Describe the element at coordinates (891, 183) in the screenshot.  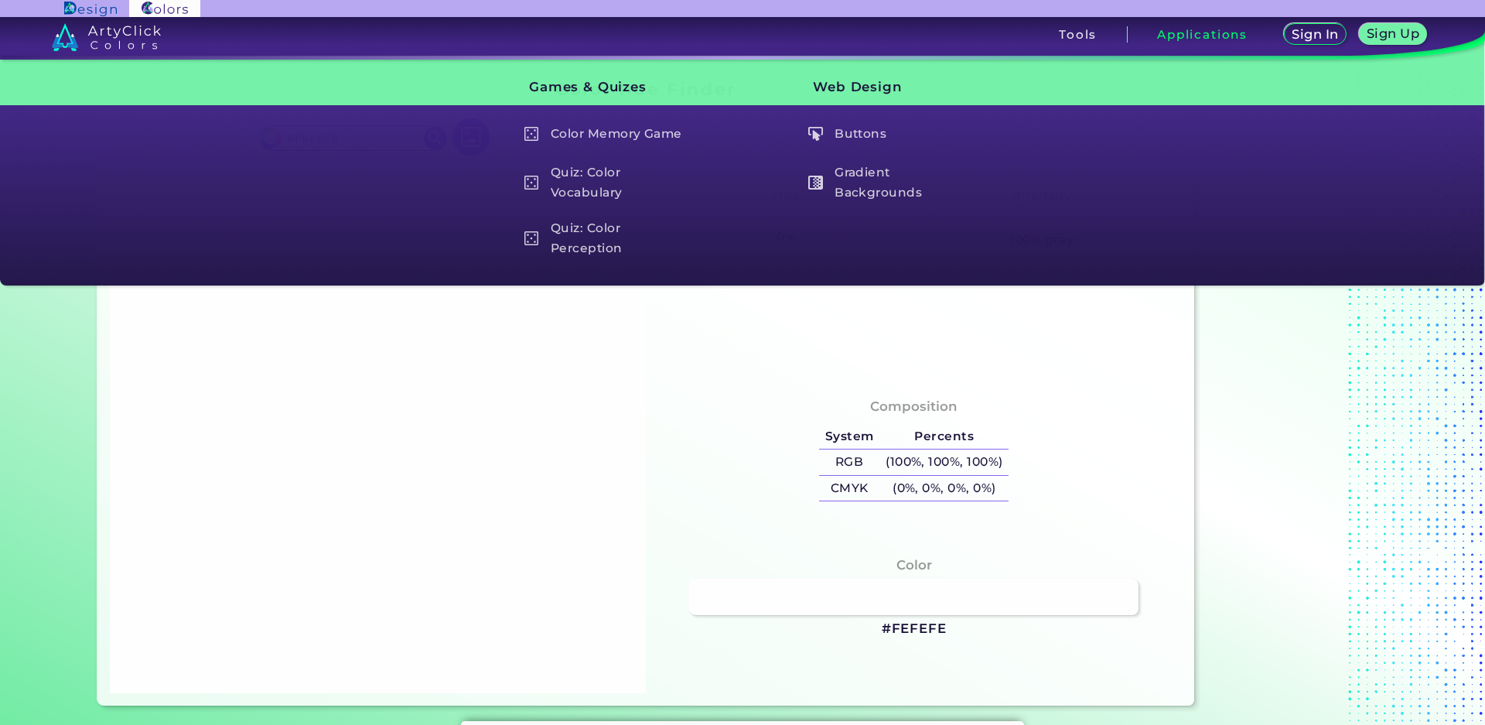
I see `a: Gradient Backgrounds` at that location.